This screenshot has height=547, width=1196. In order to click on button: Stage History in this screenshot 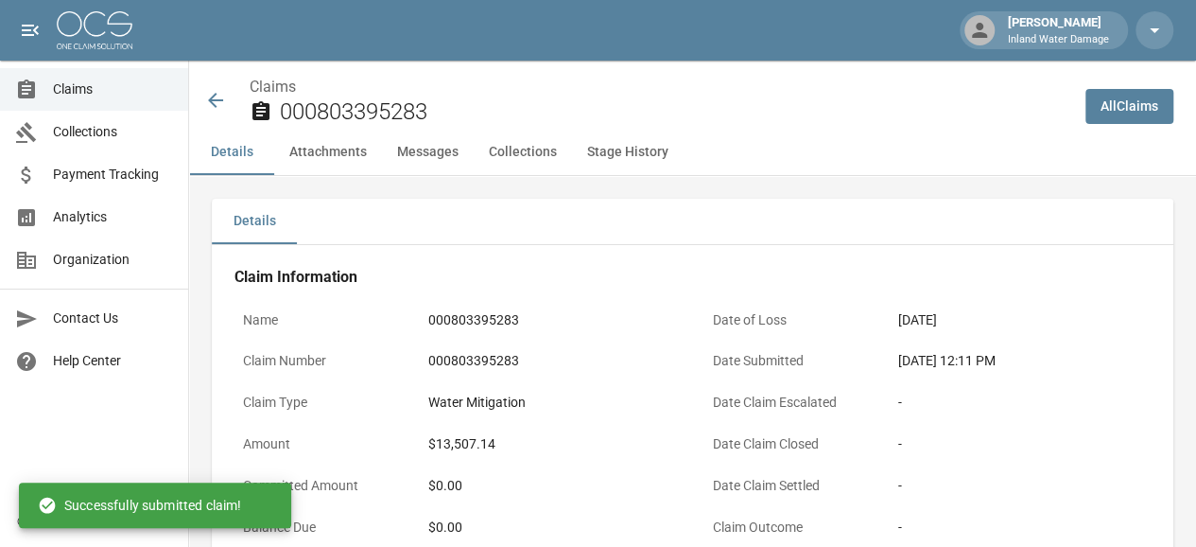, I will do `click(628, 152)`.